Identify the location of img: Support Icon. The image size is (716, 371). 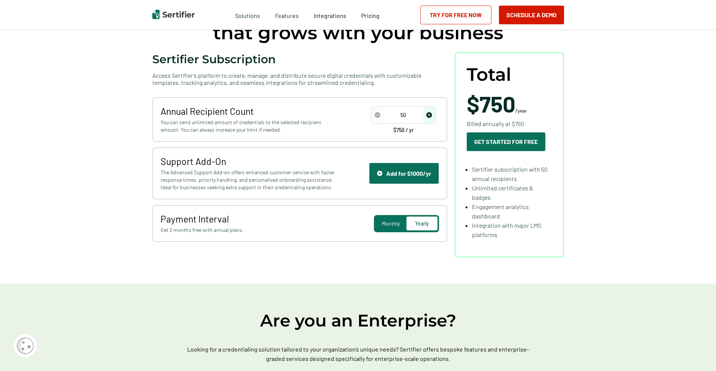
(380, 173).